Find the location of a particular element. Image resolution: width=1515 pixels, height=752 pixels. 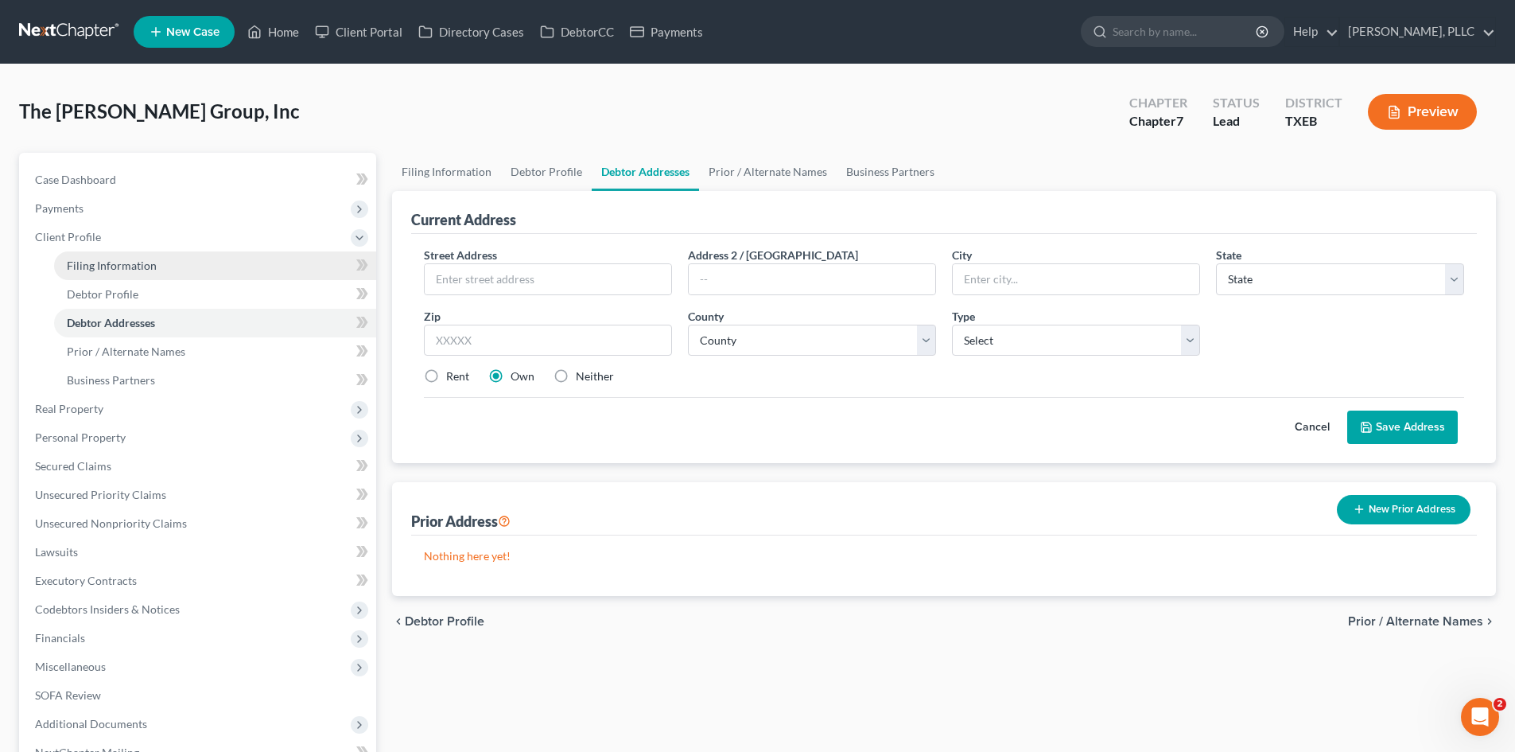

label: Own is located at coordinates (523, 376).